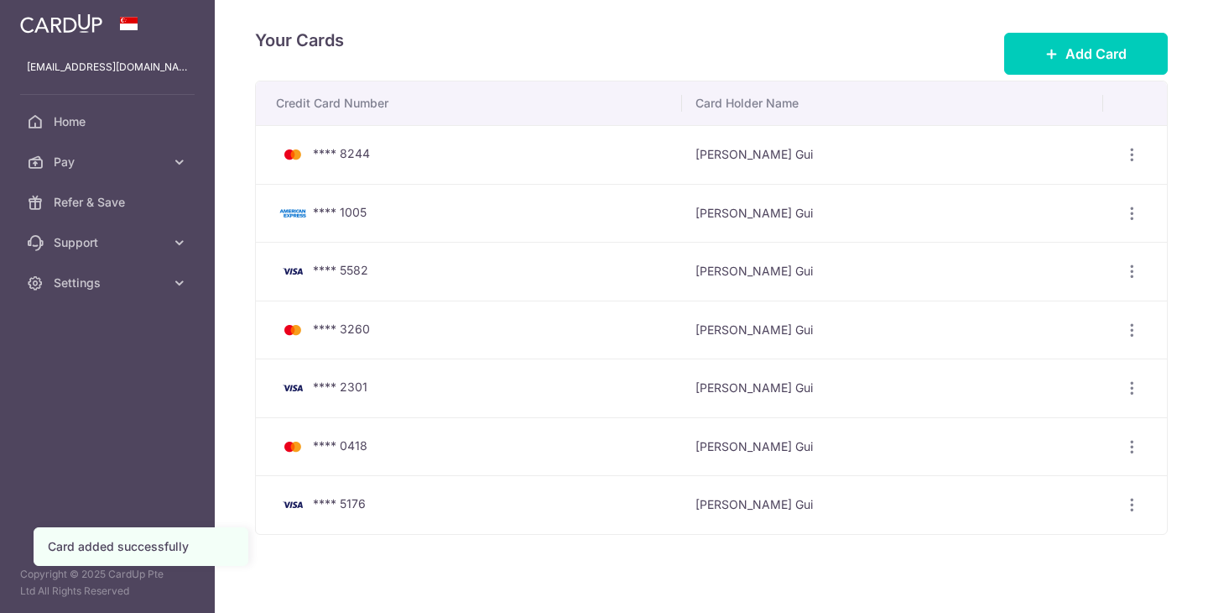  Describe the element at coordinates (141, 546) in the screenshot. I see `div: Card added successfully` at that location.